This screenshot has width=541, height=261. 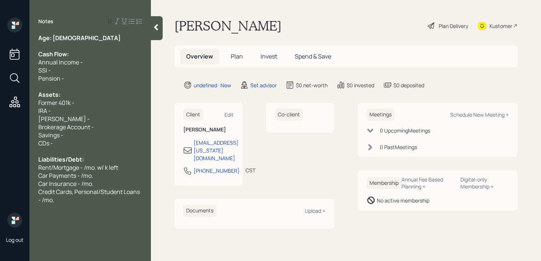 What do you see at coordinates (46, 143) in the screenshot?
I see `span: CDs -` at bounding box center [46, 143].